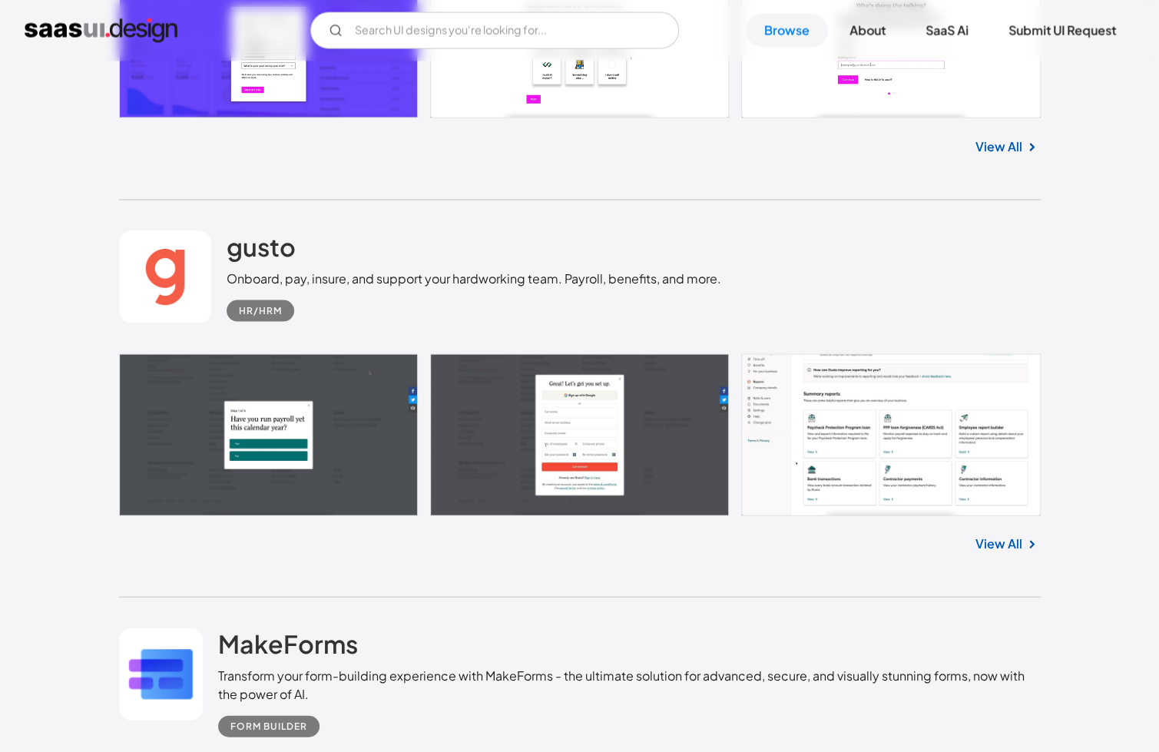 The image size is (1159, 752). I want to click on a: SaaS Ai, so click(947, 31).